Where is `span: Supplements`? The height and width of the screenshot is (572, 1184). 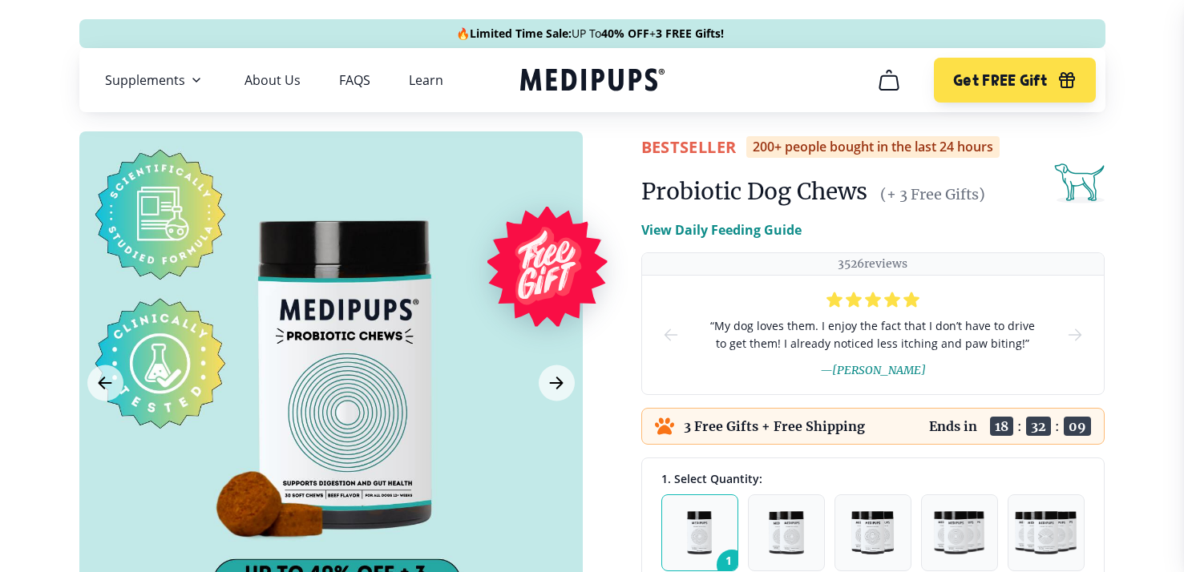
span: Supplements is located at coordinates (145, 80).